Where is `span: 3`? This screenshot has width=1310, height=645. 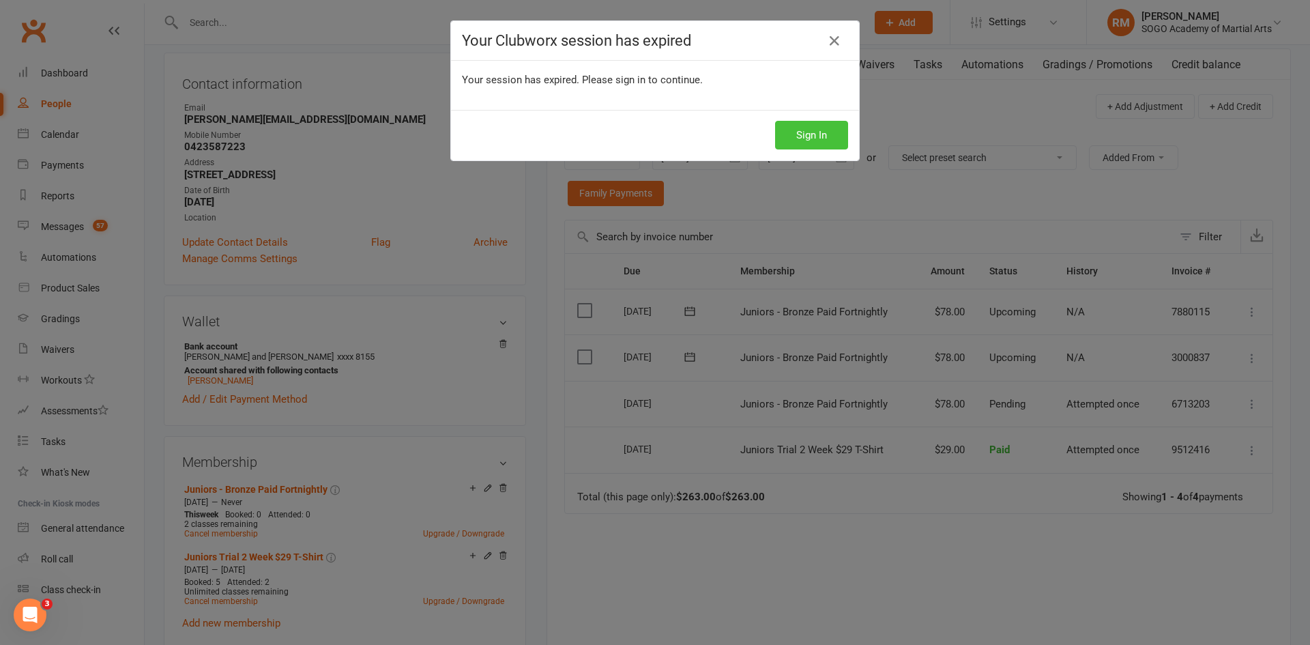
span: 3 is located at coordinates (47, 604).